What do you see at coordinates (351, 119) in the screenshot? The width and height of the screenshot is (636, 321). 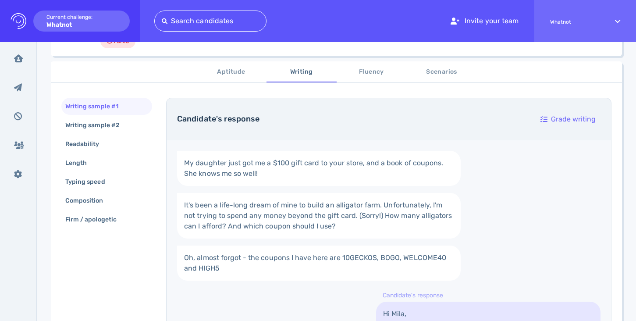 I see `h4: Candidate's response` at bounding box center [351, 119].